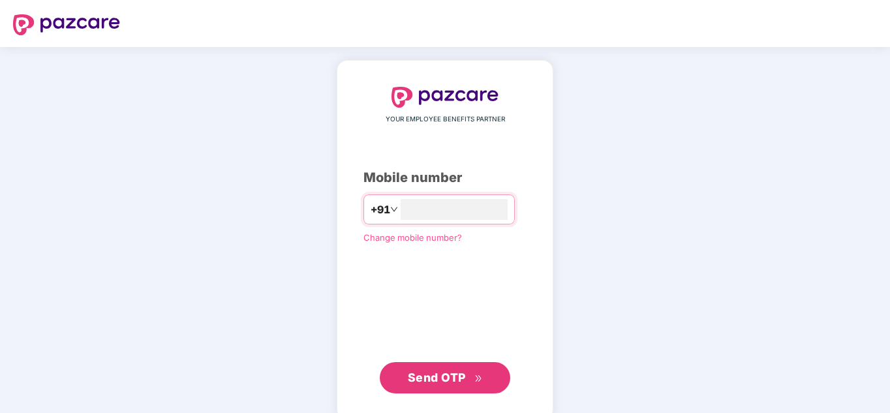  What do you see at coordinates (394, 209) in the screenshot?
I see `span: down` at bounding box center [394, 209].